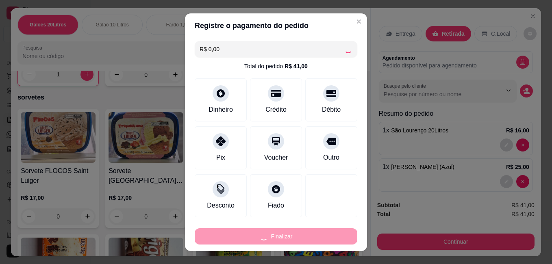 This screenshot has height=264, width=552. Describe the element at coordinates (276, 206) in the screenshot. I see `div: Fiado` at that location.